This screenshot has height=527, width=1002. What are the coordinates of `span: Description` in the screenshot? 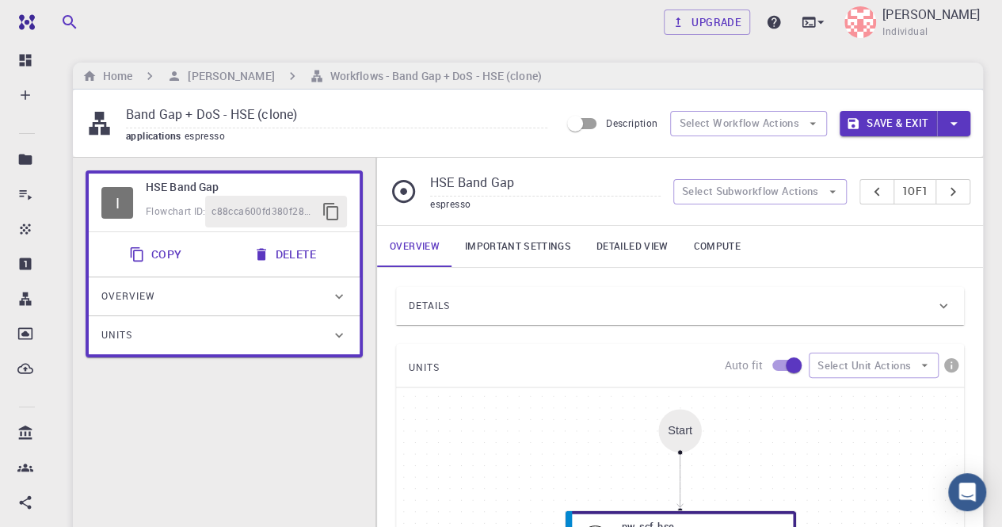 It's located at (631, 123).